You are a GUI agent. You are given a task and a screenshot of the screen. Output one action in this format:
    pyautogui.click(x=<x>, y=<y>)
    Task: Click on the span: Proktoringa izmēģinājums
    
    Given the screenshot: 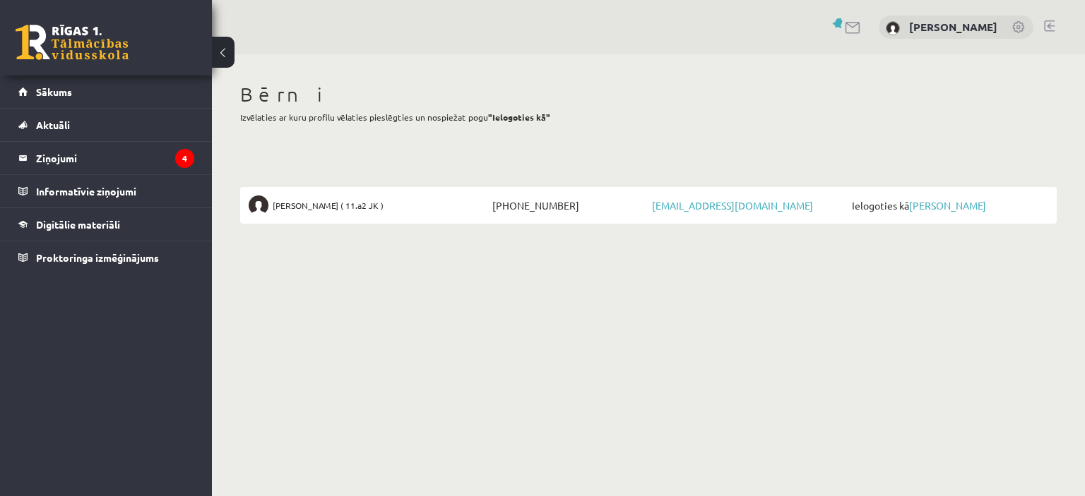 What is the action you would take?
    pyautogui.click(x=97, y=258)
    